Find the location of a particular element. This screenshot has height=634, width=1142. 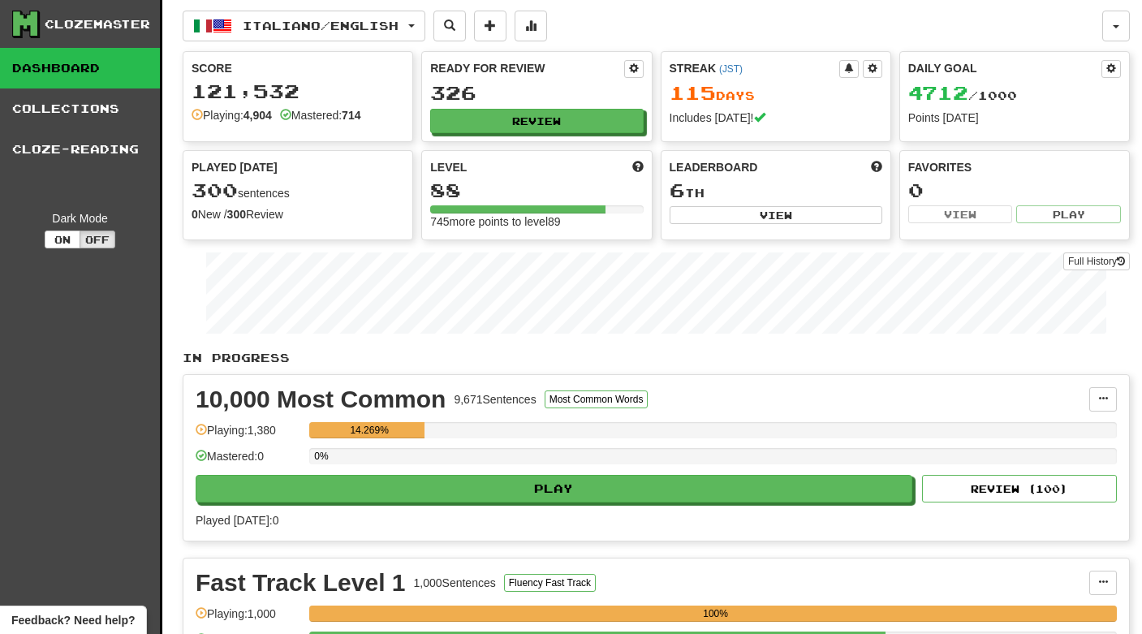

a: (JST) is located at coordinates (730, 69).